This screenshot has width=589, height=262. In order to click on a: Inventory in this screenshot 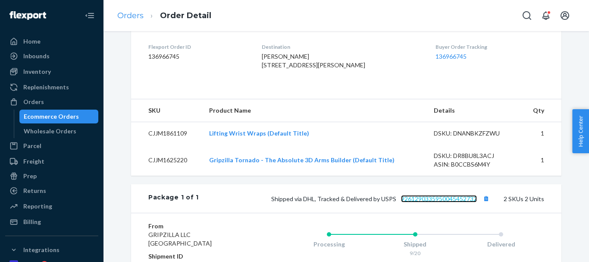, I will do `click(52, 72)`.